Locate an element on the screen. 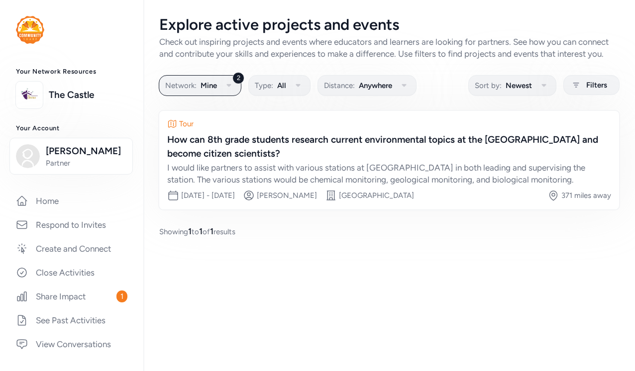  div: 371 miles away is located at coordinates (586, 196).